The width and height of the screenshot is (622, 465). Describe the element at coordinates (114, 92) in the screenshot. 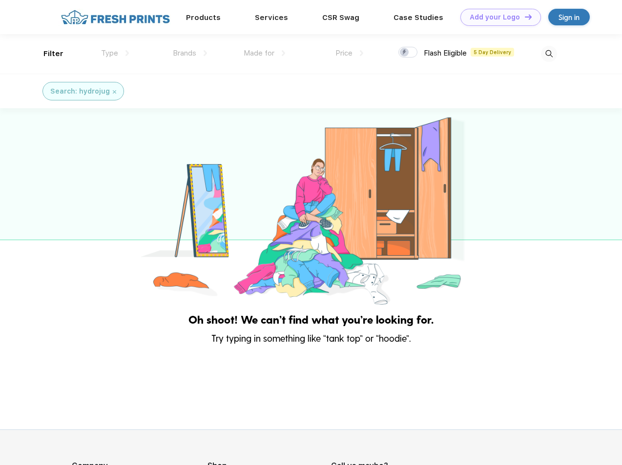

I see `img: filter_cancel.svg` at that location.